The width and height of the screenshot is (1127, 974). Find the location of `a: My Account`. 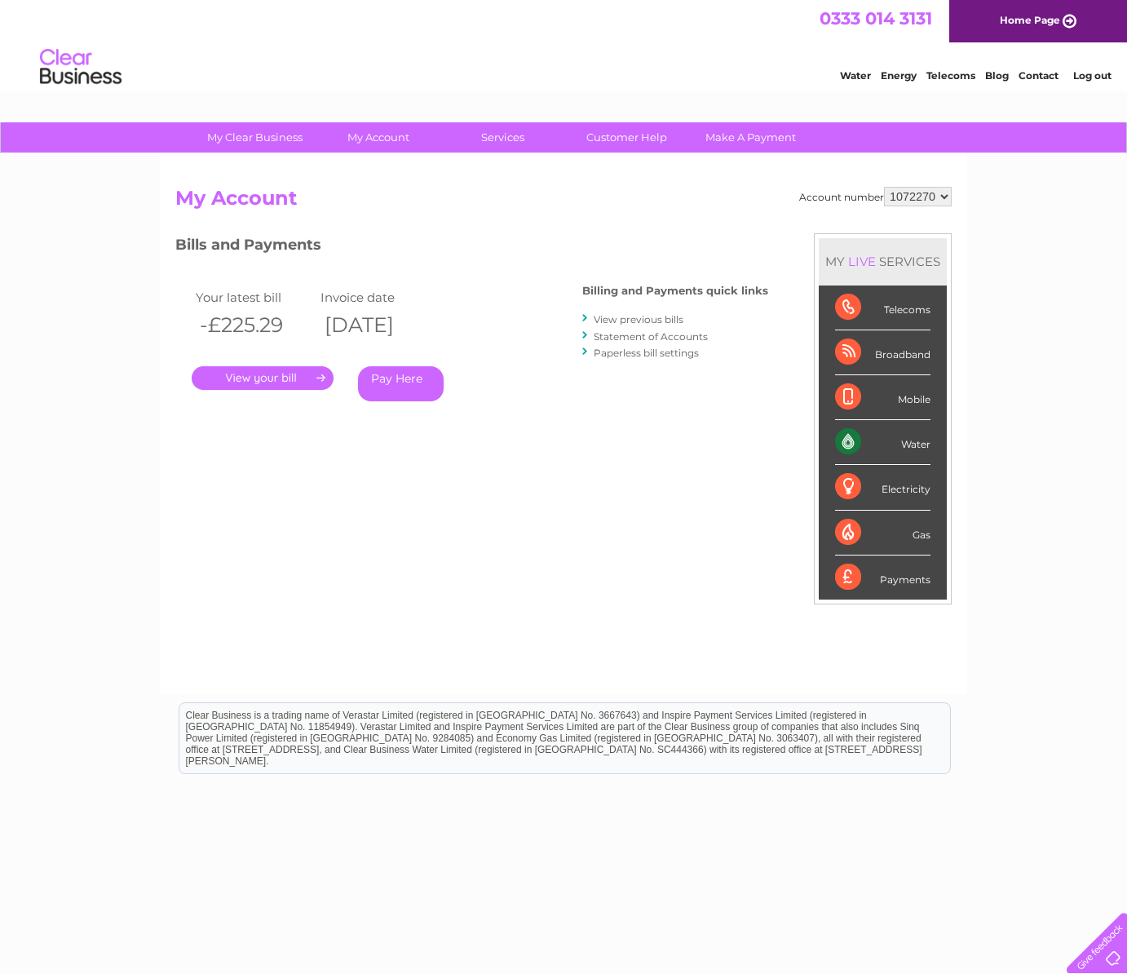

a: My Account is located at coordinates (378, 137).